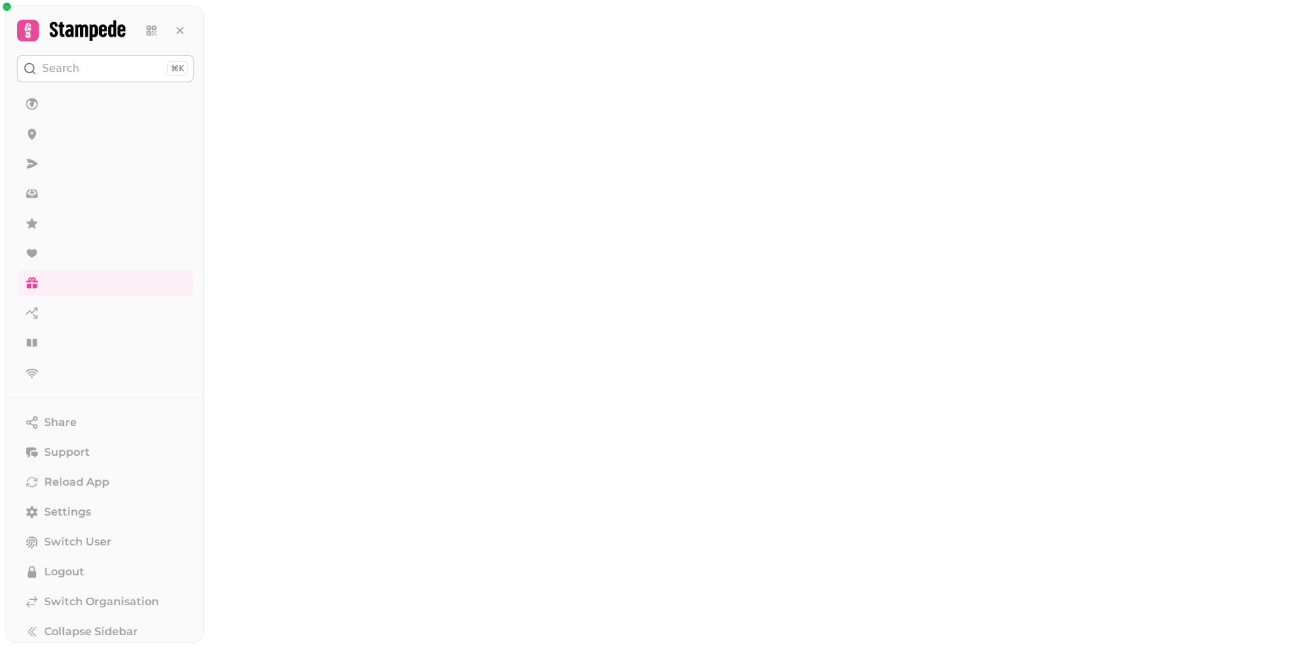  What do you see at coordinates (105, 453) in the screenshot?
I see `button: Support` at bounding box center [105, 453].